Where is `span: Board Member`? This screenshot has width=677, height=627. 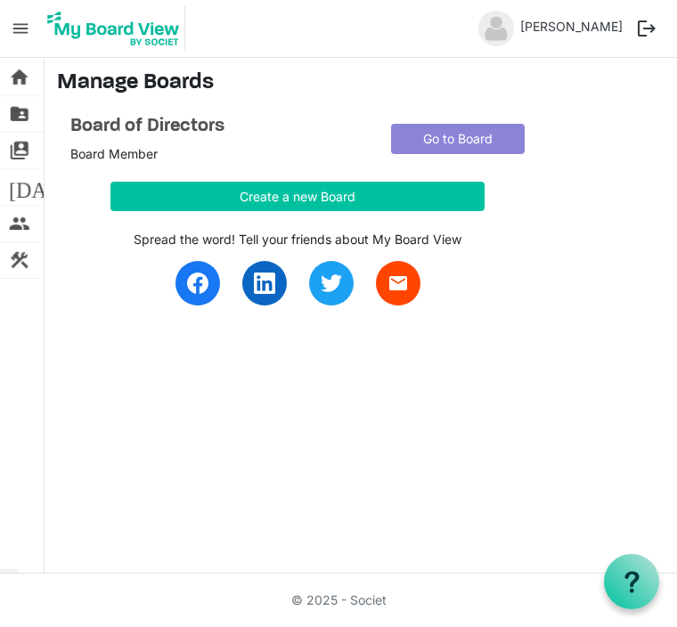 span: Board Member is located at coordinates (114, 153).